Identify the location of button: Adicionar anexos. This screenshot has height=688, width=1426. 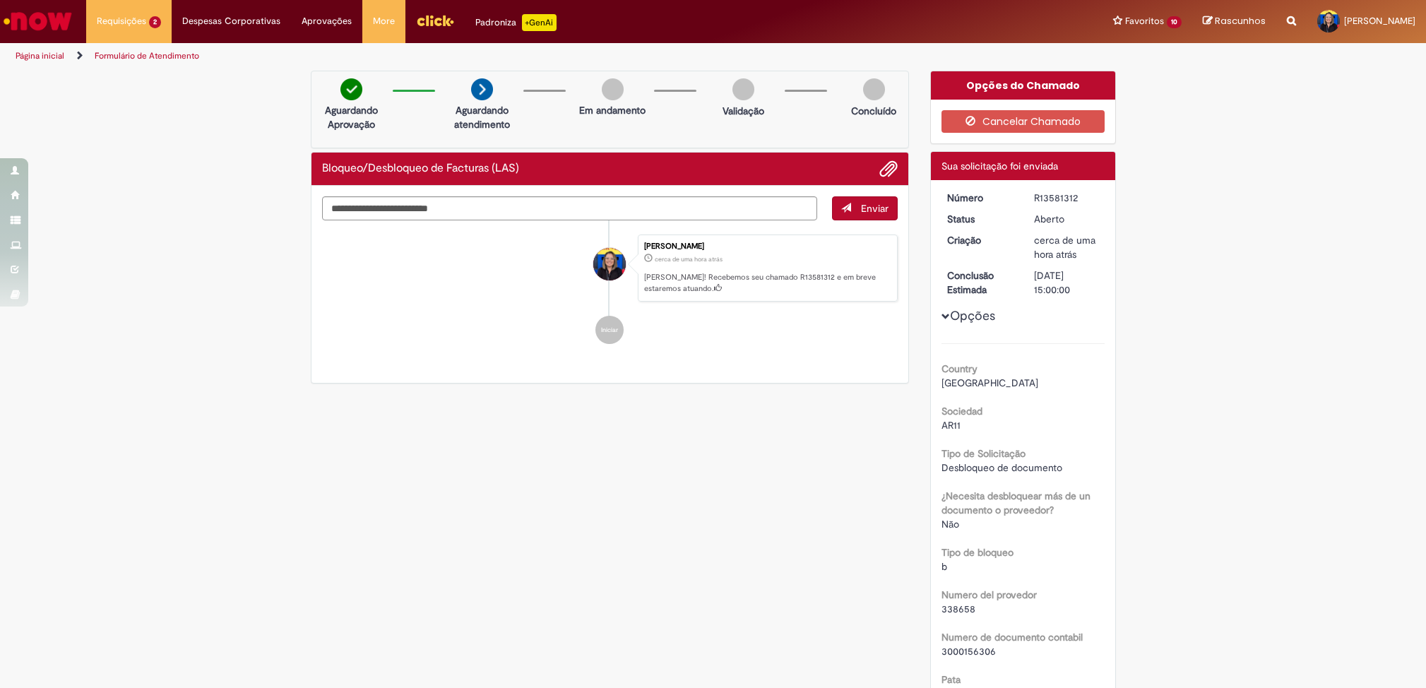
(888, 169).